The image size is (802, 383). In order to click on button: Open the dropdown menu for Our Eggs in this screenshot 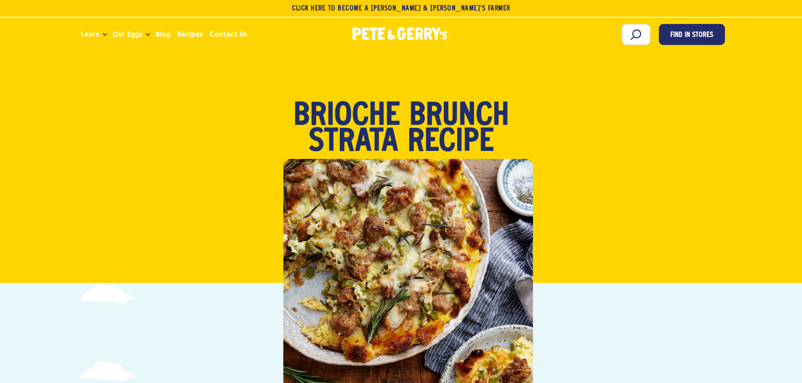, I will do `click(148, 35)`.